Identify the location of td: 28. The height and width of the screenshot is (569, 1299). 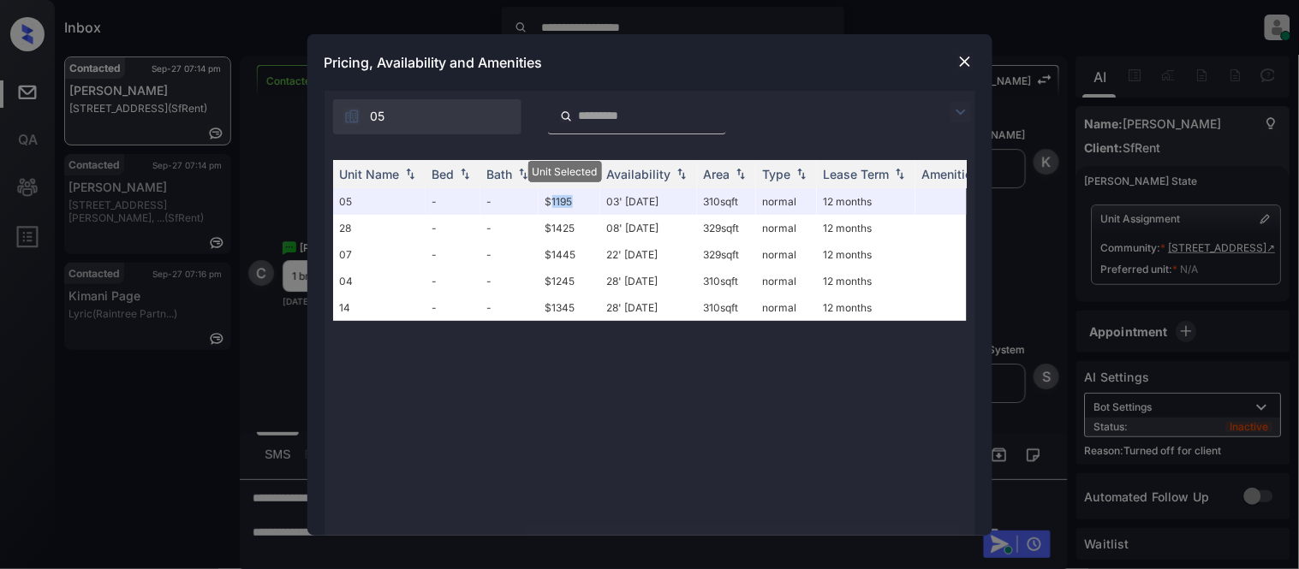
(379, 228).